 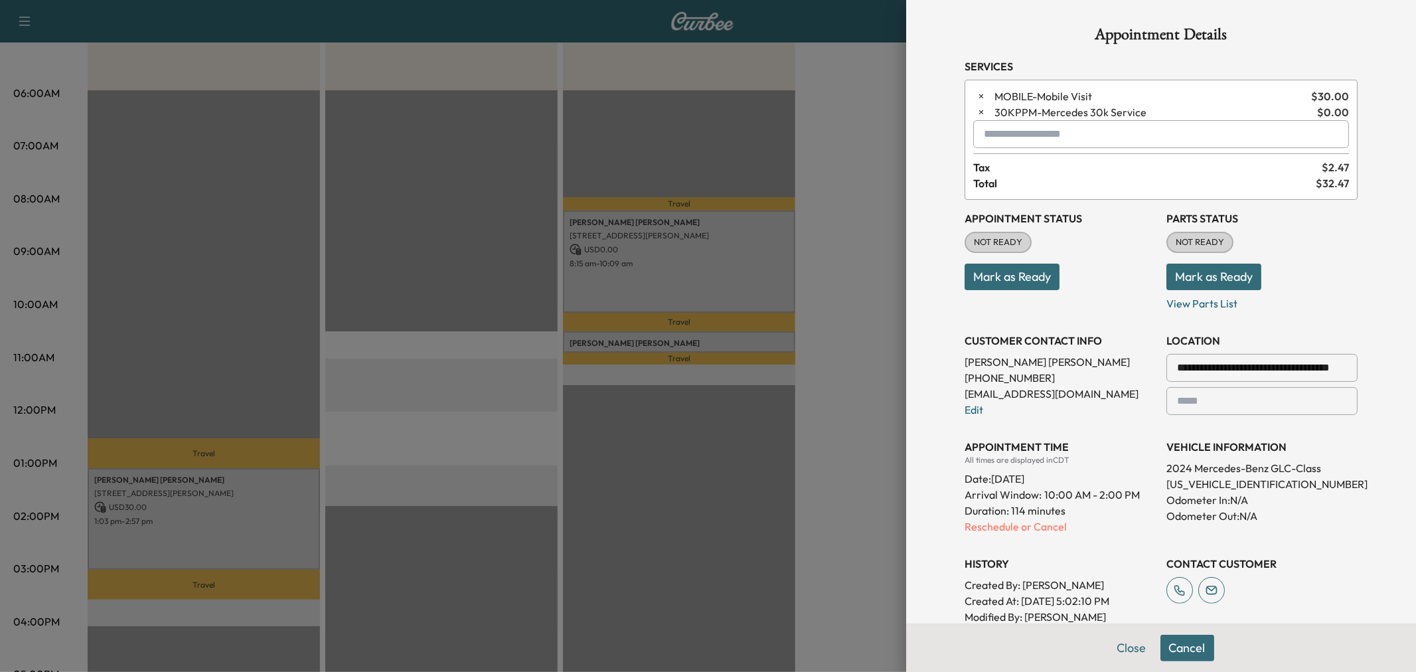 I want to click on h1: Appointment Details, so click(x=1161, y=37).